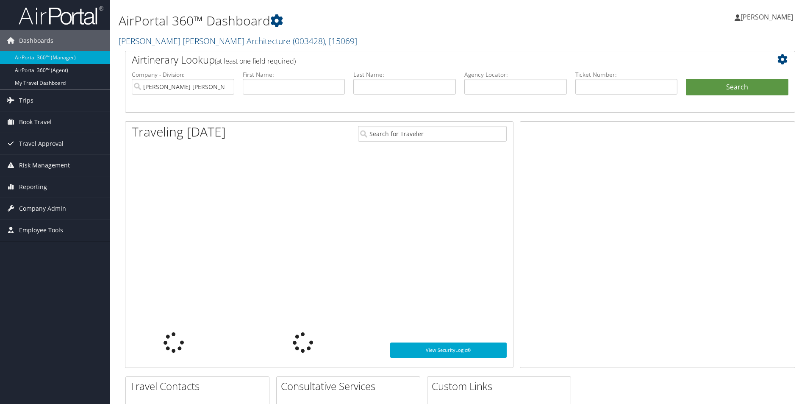 The width and height of the screenshot is (810, 404). What do you see at coordinates (350, 386) in the screenshot?
I see `h2: Consultative Services` at bounding box center [350, 386].